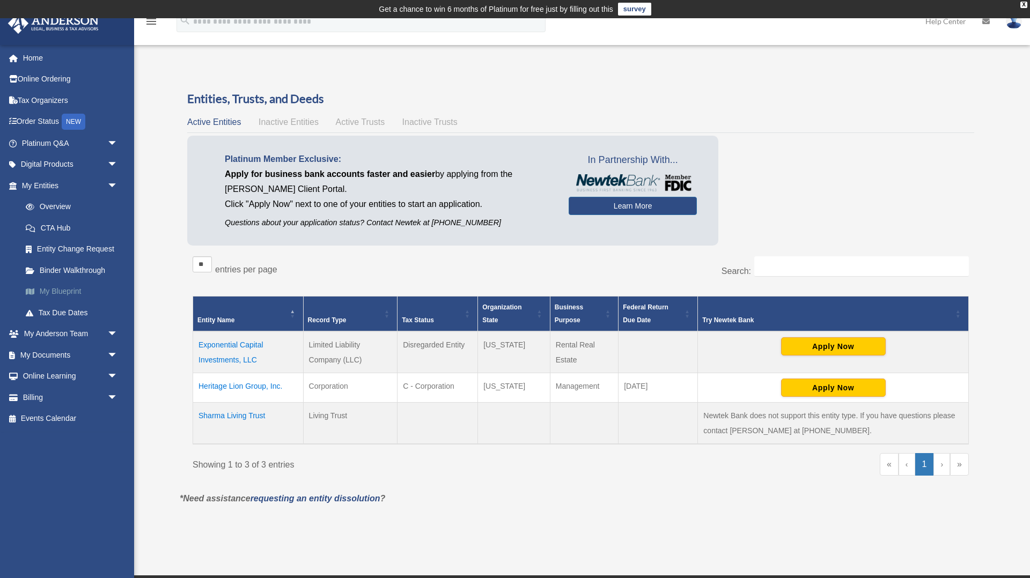 This screenshot has width=1030, height=578. Describe the element at coordinates (1024, 5) in the screenshot. I see `div: close` at that location.